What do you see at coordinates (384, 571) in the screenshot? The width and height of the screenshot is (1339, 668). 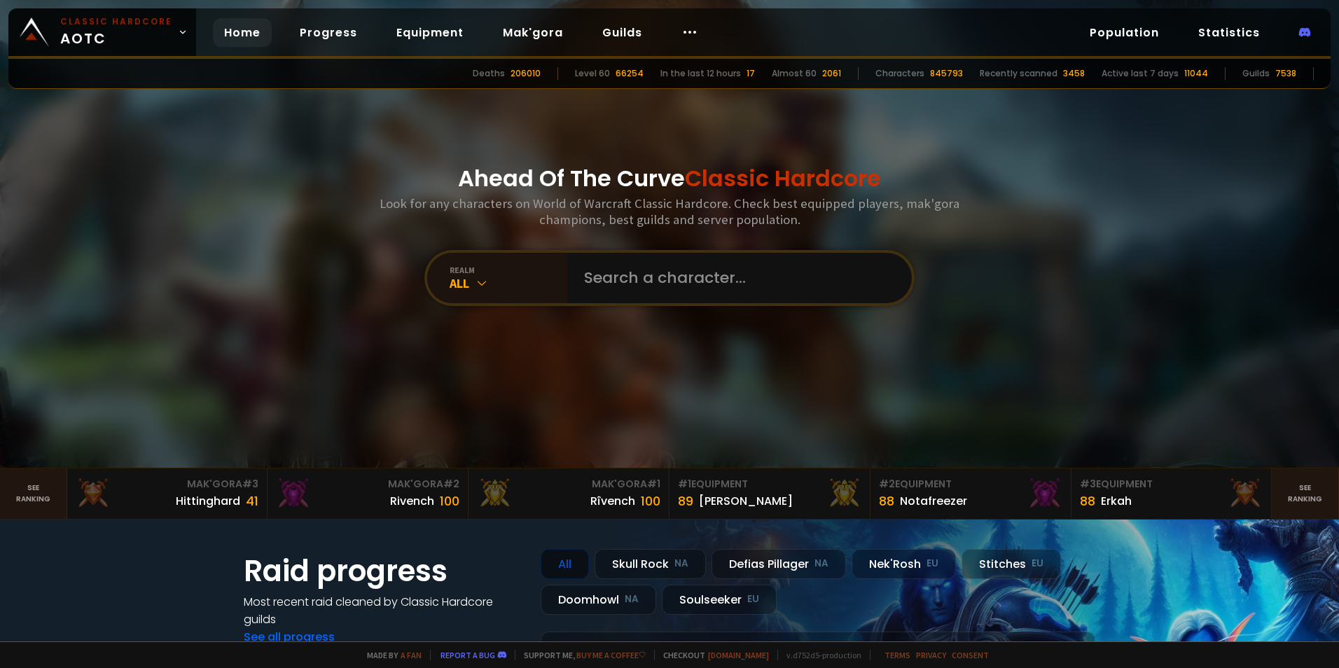 I see `h1: Raid progress` at bounding box center [384, 571].